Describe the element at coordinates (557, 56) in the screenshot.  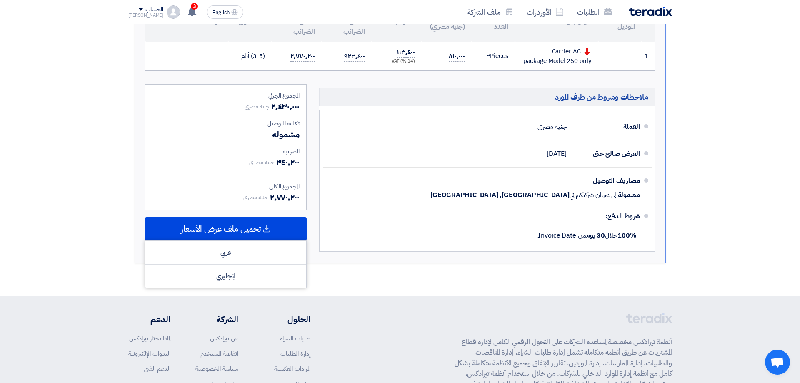
I see `div: Carrier AC package Model 250 only` at that location.